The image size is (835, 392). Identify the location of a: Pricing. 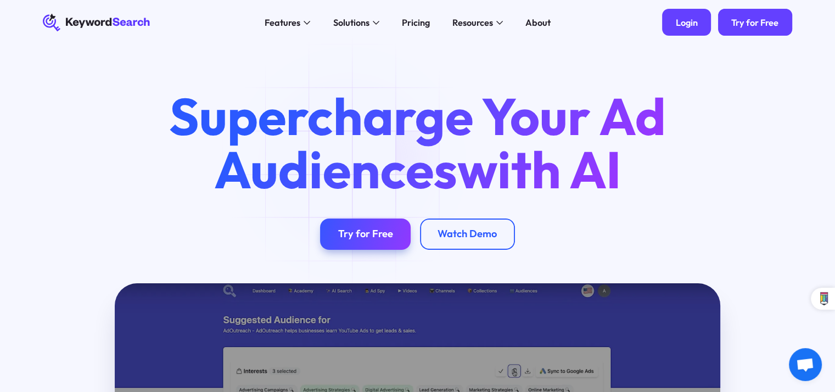
(416, 23).